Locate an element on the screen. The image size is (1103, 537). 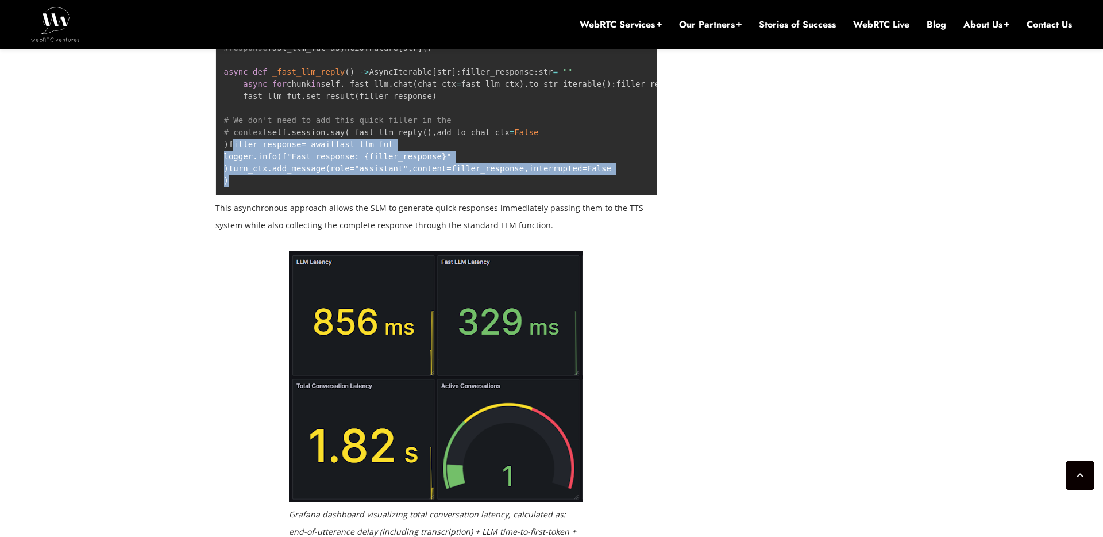
span: #response is located at coordinates (246, 48).